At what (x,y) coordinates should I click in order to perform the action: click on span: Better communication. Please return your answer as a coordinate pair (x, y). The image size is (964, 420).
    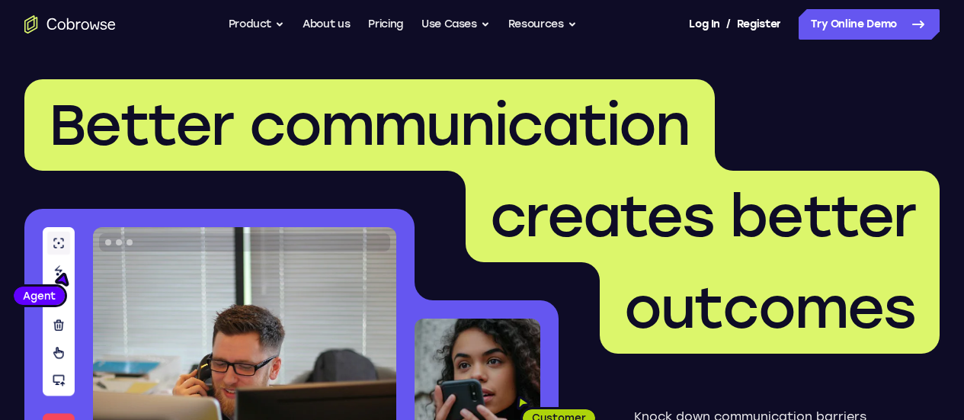
    Looking at the image, I should click on (370, 125).